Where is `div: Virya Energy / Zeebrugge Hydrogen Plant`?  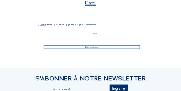
div: Virya Energy / Zeebrugge Hydrogen Plant is located at coordinates (91, 25).